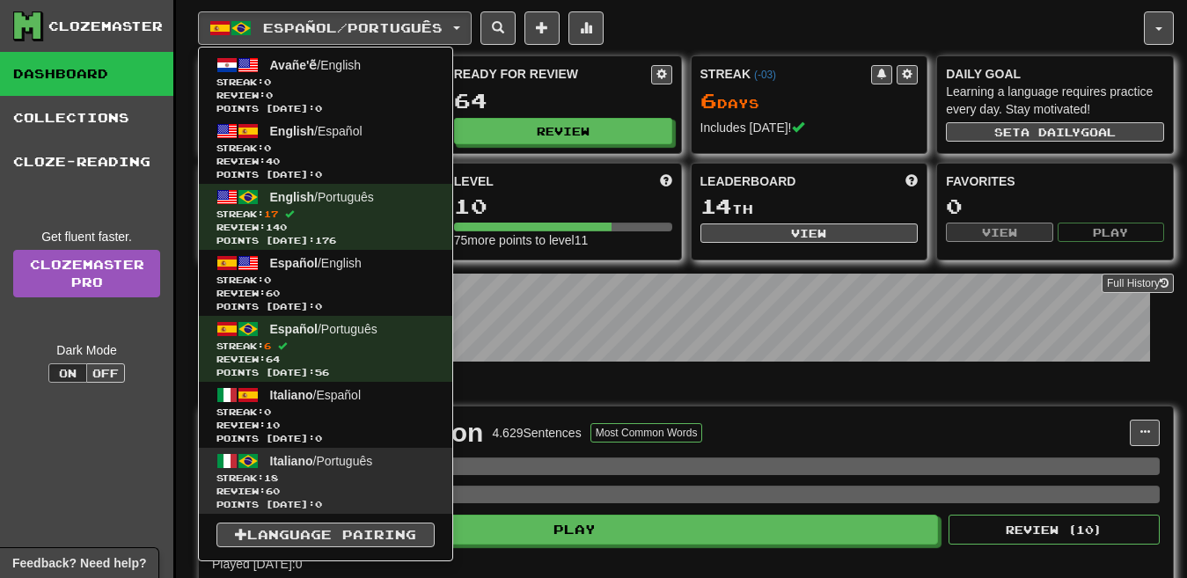  Describe the element at coordinates (748, 181) in the screenshot. I see `span: Leaderboard` at that location.